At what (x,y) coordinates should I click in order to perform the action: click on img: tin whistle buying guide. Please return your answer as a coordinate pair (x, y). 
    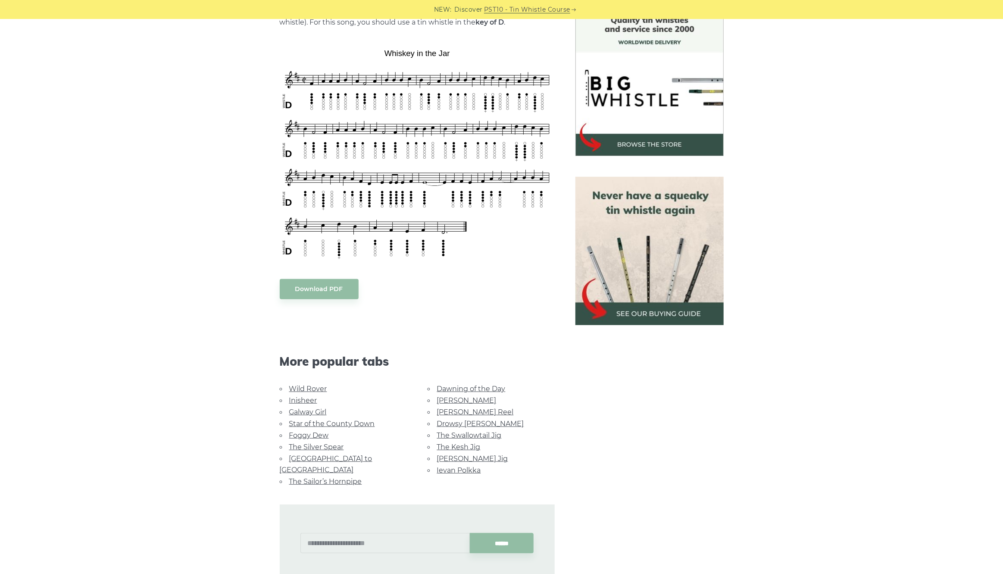
    Looking at the image, I should click on (650, 251).